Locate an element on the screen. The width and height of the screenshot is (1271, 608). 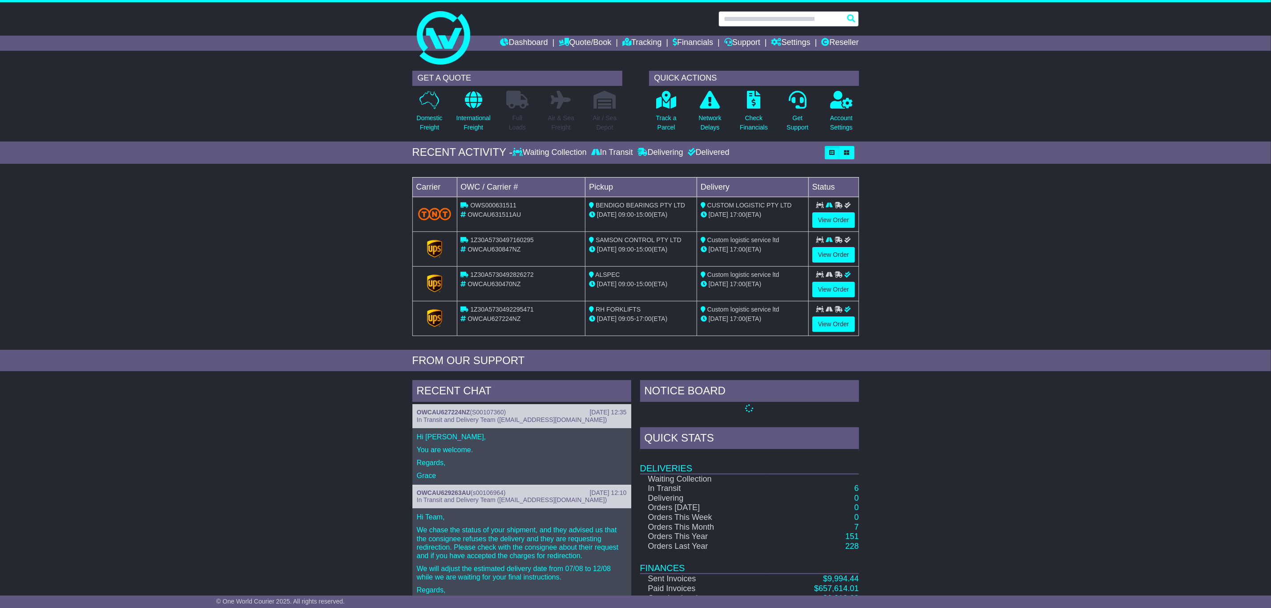
td: Pickup is located at coordinates (641, 187).